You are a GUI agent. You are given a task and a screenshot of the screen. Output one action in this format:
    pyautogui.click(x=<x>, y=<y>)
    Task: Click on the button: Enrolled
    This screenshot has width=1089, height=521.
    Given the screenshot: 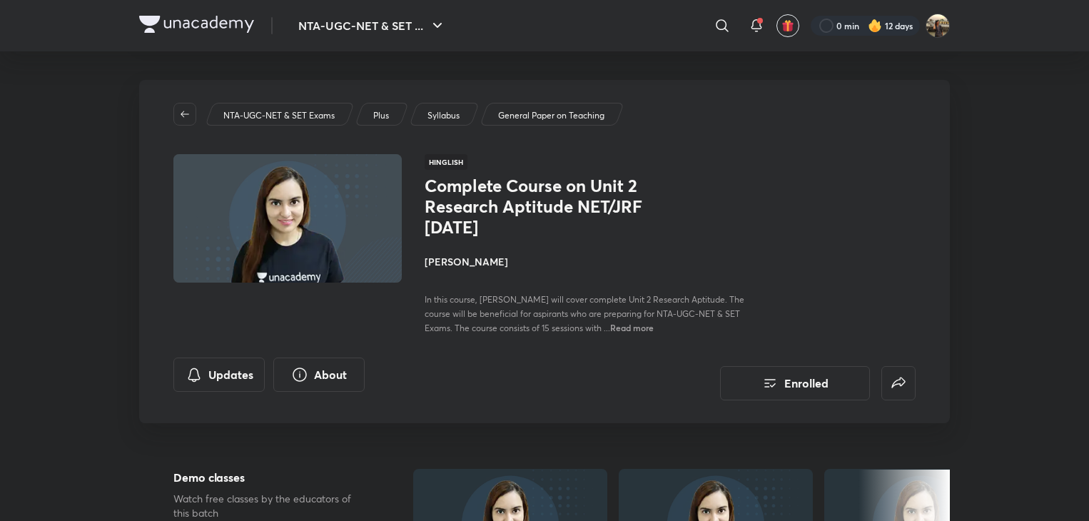 What is the action you would take?
    pyautogui.click(x=795, y=383)
    